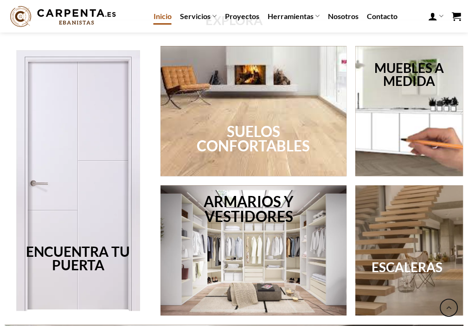 The width and height of the screenshot is (468, 326). Describe the element at coordinates (407, 267) in the screenshot. I see `a: ESCALERAS` at that location.